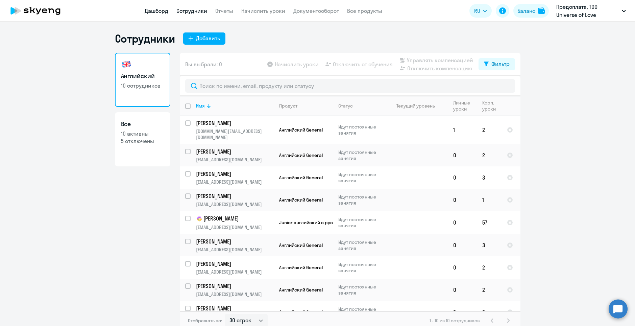 The height and width of the screenshot is (326, 635). What do you see at coordinates (205, 320) in the screenshot?
I see `span: Отображать по:` at bounding box center [205, 320].